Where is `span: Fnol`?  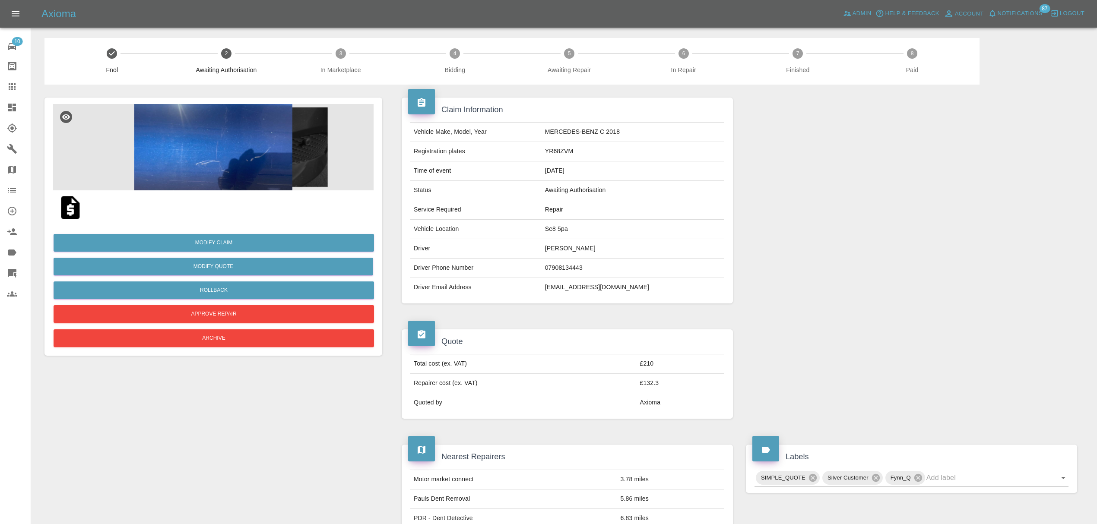 span: Fnol is located at coordinates (112, 70).